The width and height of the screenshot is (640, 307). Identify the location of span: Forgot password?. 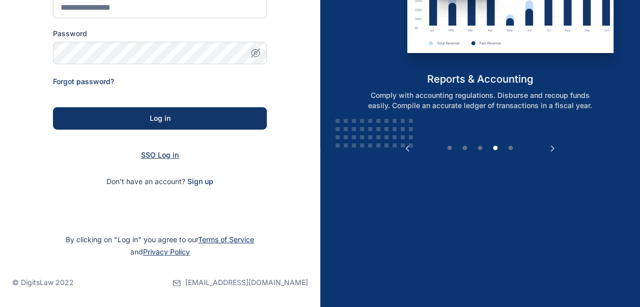
(84, 81).